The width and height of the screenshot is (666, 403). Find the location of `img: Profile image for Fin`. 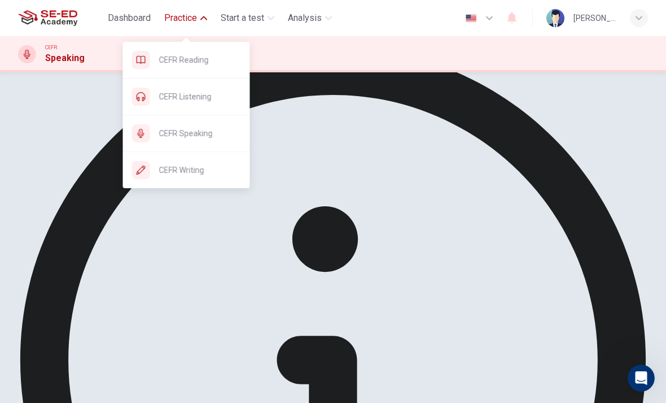

img: Profile image for Fin is located at coordinates (182, 193).